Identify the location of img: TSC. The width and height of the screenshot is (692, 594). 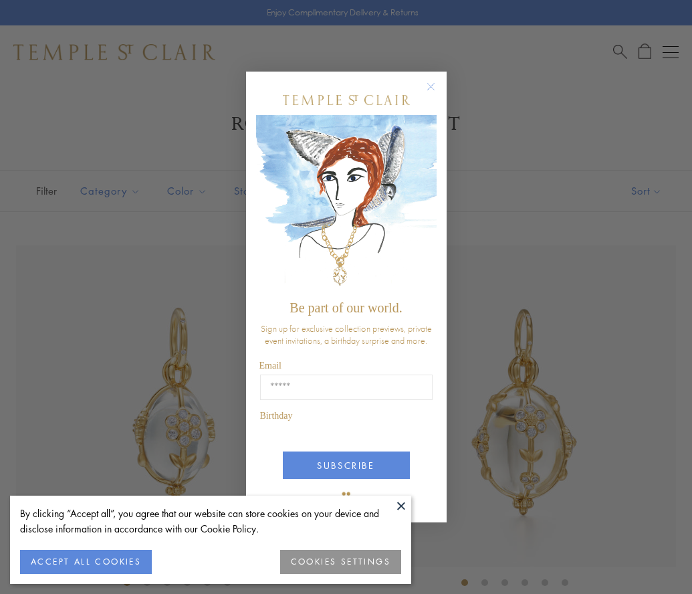
(346, 495).